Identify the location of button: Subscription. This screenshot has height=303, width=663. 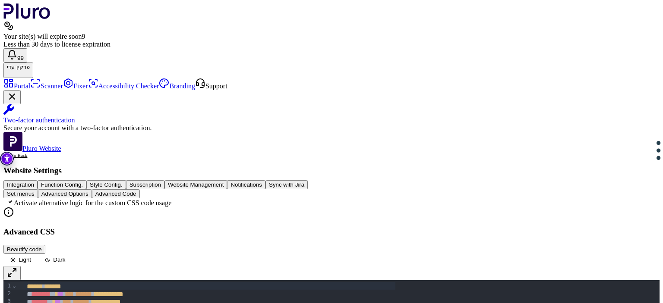
(145, 185).